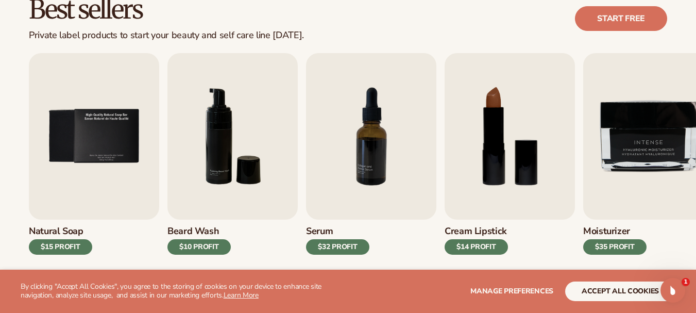  I want to click on button: Manage preferences, so click(511, 291).